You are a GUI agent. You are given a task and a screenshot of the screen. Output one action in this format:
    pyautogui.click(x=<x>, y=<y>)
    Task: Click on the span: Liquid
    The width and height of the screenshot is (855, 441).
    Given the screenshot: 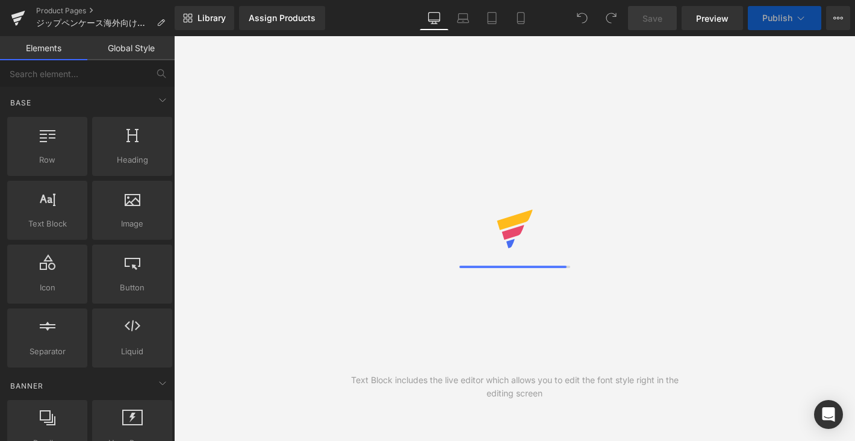 What is the action you would take?
    pyautogui.click(x=132, y=351)
    